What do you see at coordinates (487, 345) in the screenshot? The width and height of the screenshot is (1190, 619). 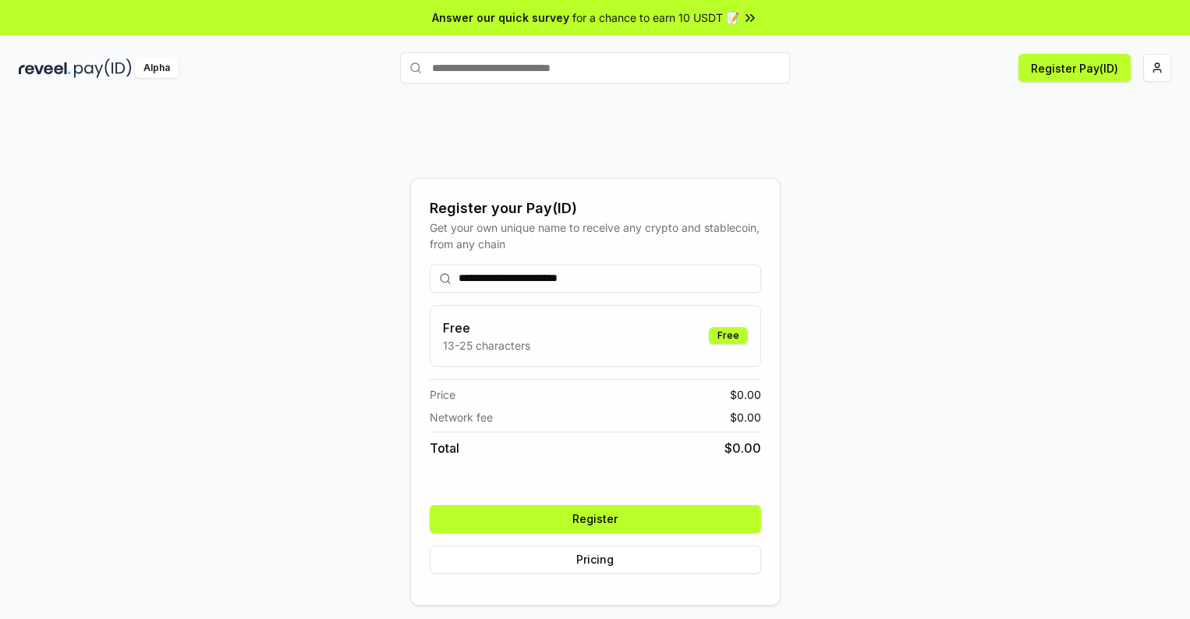 I see `p: 13-25 characters` at bounding box center [487, 345].